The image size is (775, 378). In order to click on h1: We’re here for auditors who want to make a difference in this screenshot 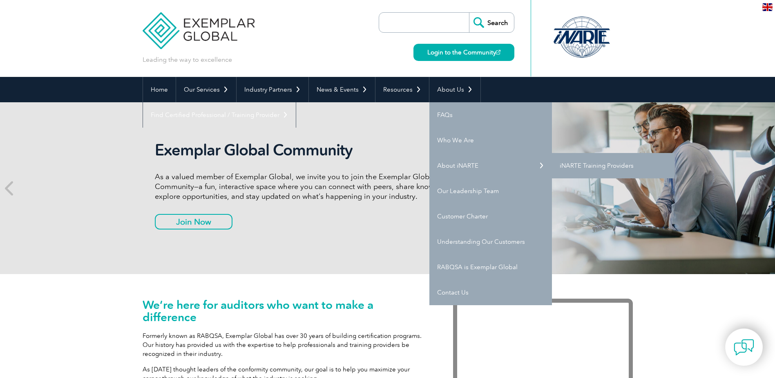, I will do `click(286, 311)`.